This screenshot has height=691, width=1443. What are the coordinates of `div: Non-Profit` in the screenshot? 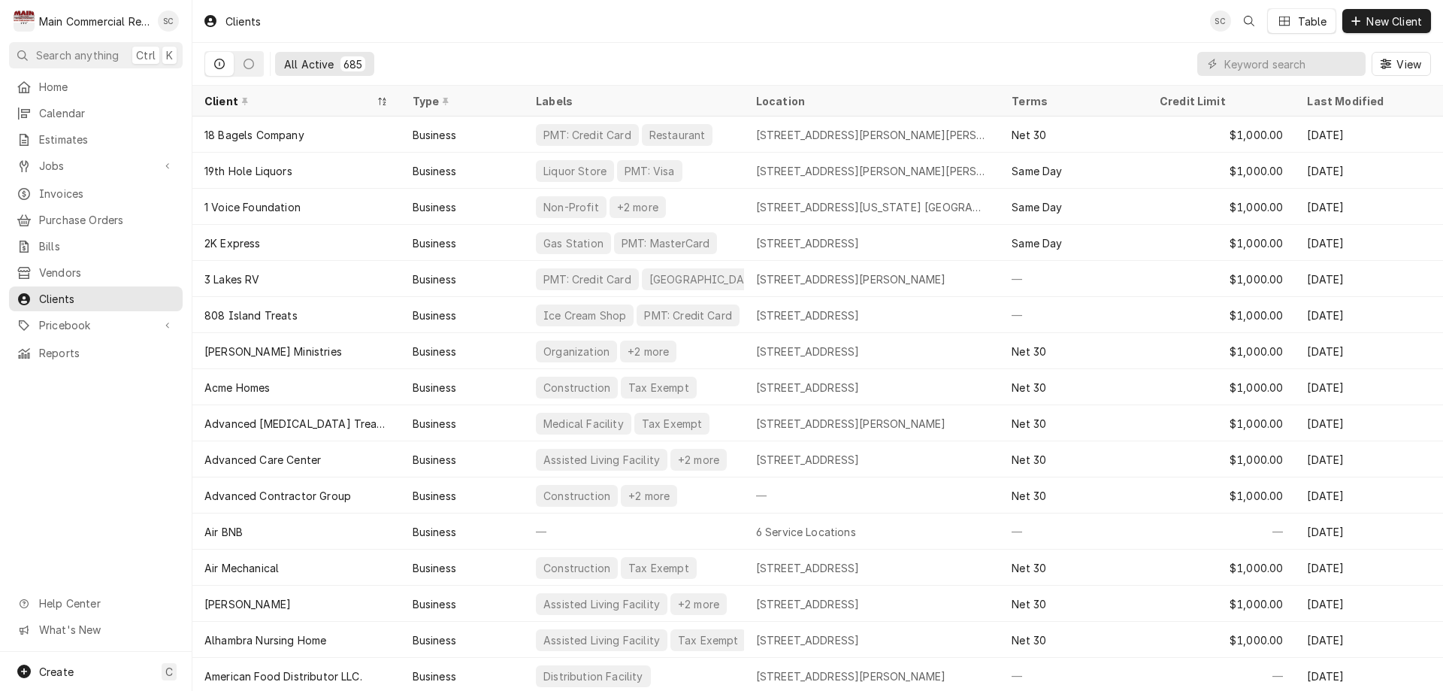 It's located at (571, 207).